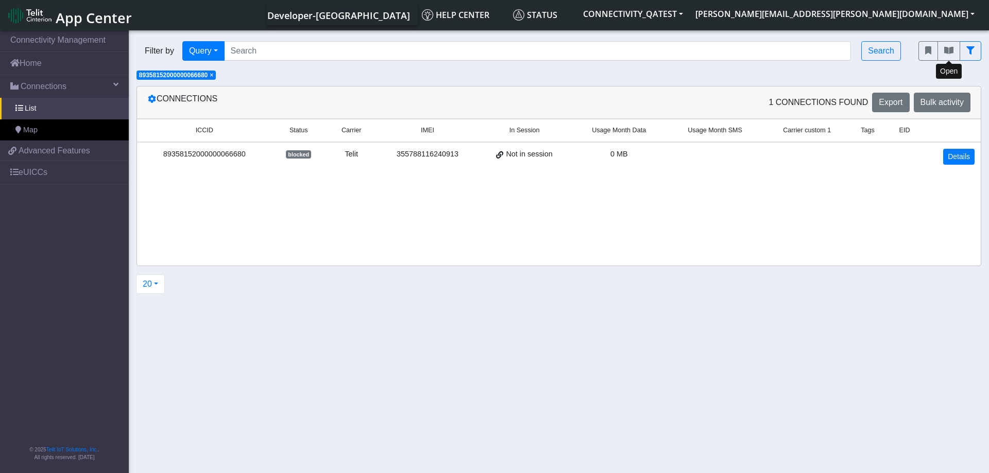  Describe the element at coordinates (455, 15) in the screenshot. I see `span: Help center` at that location.